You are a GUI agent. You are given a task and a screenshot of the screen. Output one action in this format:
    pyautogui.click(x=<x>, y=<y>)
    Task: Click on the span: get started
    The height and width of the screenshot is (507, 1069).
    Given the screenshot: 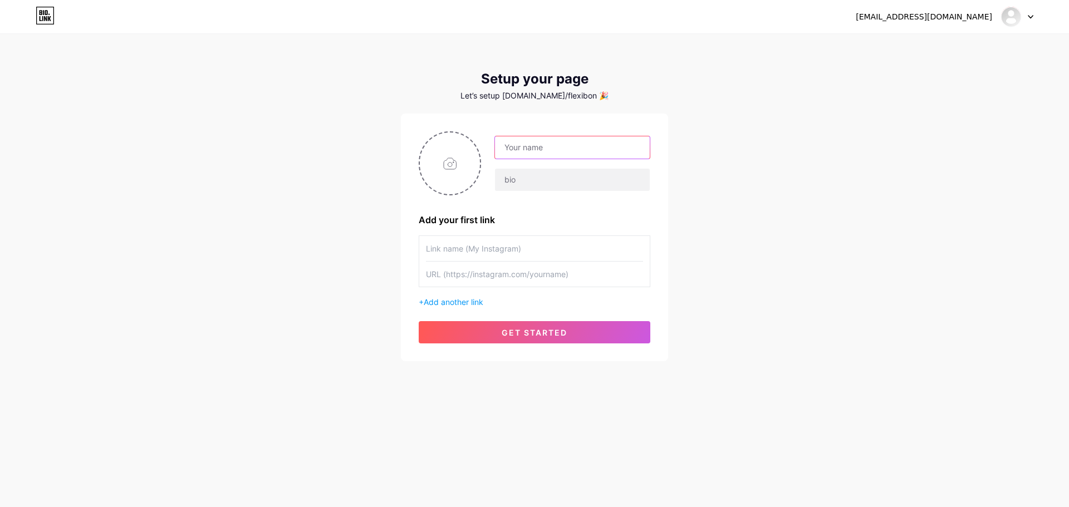 What is the action you would take?
    pyautogui.click(x=535, y=333)
    